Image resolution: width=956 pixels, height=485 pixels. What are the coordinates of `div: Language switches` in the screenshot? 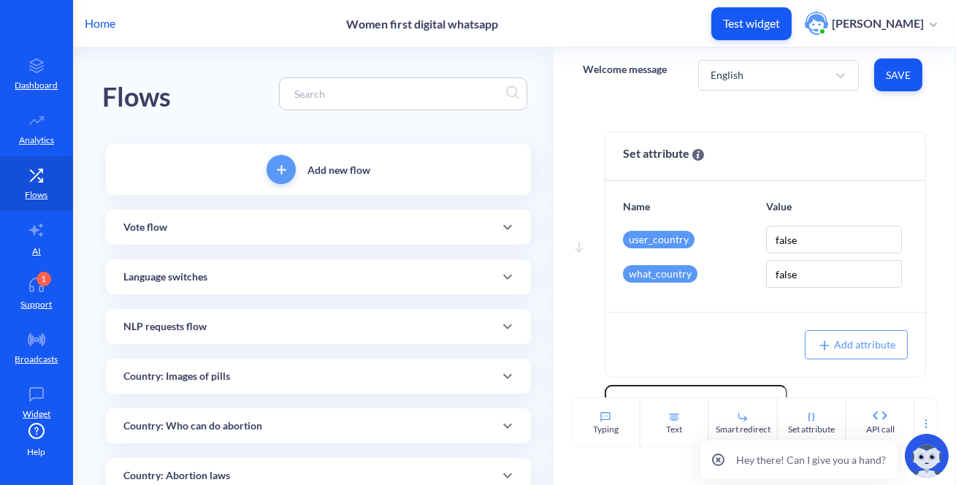 It's located at (318, 277).